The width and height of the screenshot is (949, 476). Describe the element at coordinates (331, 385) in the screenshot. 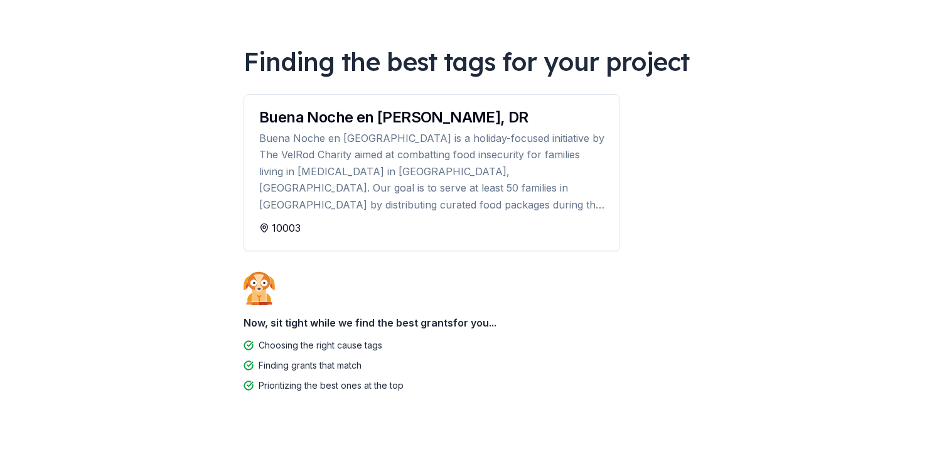

I see `div: Prioritizing the best ones at the top` at that location.